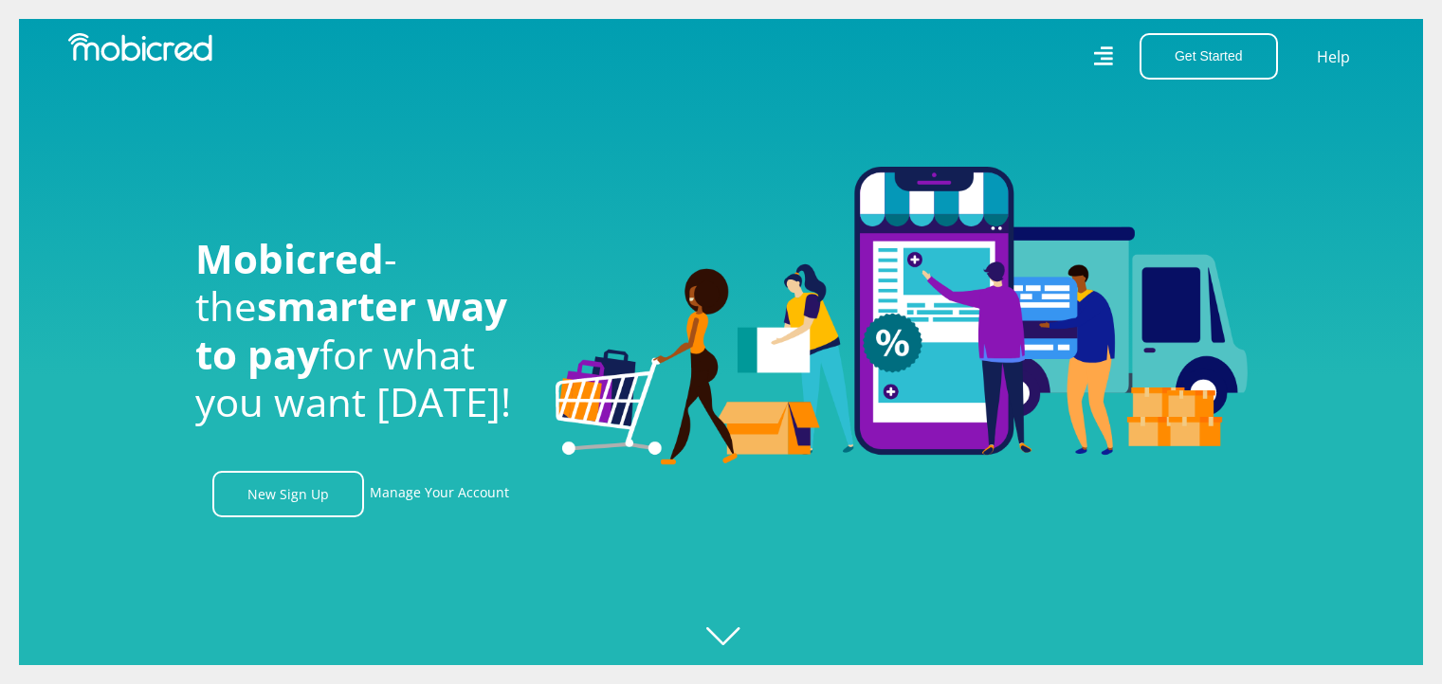  I want to click on a: Manage Your Account, so click(439, 494).